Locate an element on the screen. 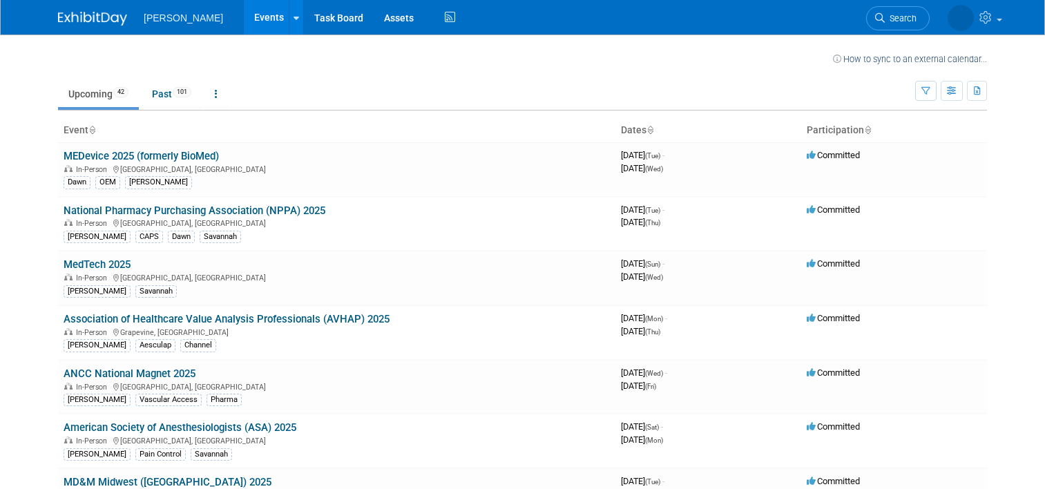 The width and height of the screenshot is (1045, 489). a: Upcoming42 is located at coordinates (98, 94).